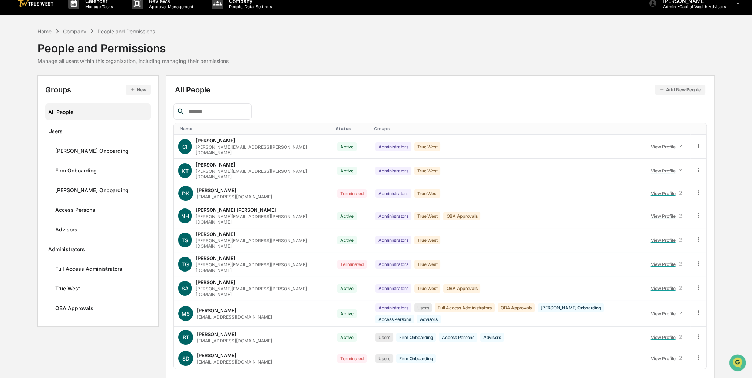 The width and height of the screenshot is (752, 378). What do you see at coordinates (465, 307) in the screenshot?
I see `div: Full Access Administrators` at bounding box center [465, 307].